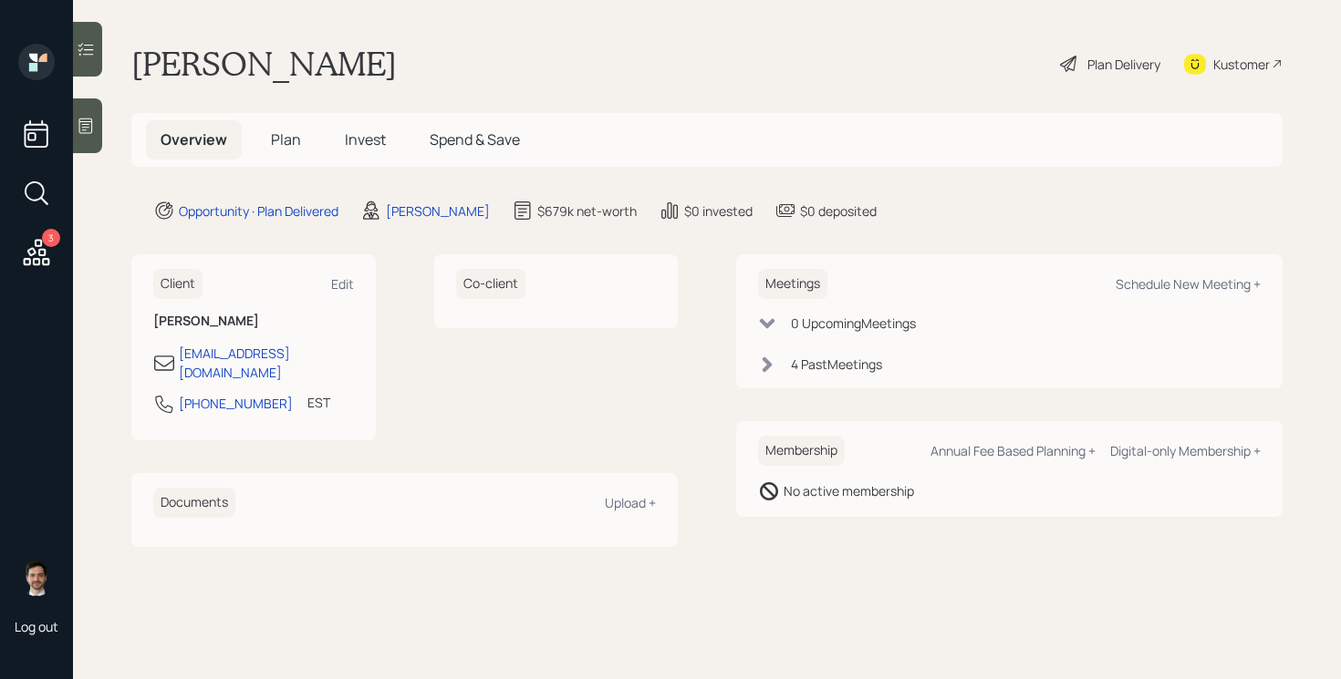 The height and width of the screenshot is (679, 1341). I want to click on div: Log out, so click(36, 627).